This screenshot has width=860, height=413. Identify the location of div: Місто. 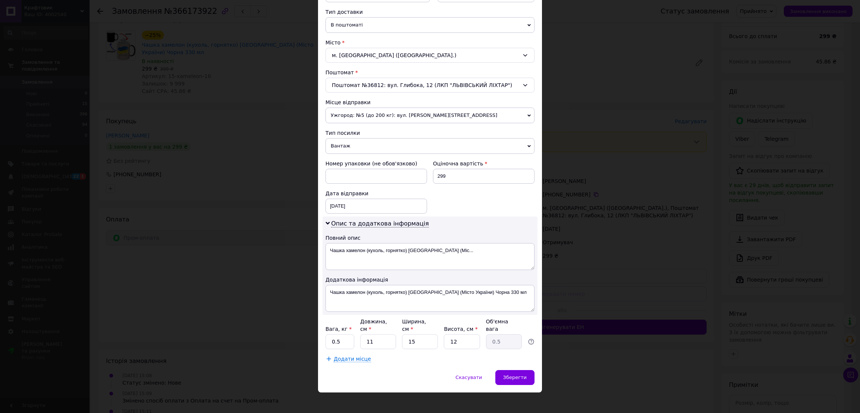
(430, 43).